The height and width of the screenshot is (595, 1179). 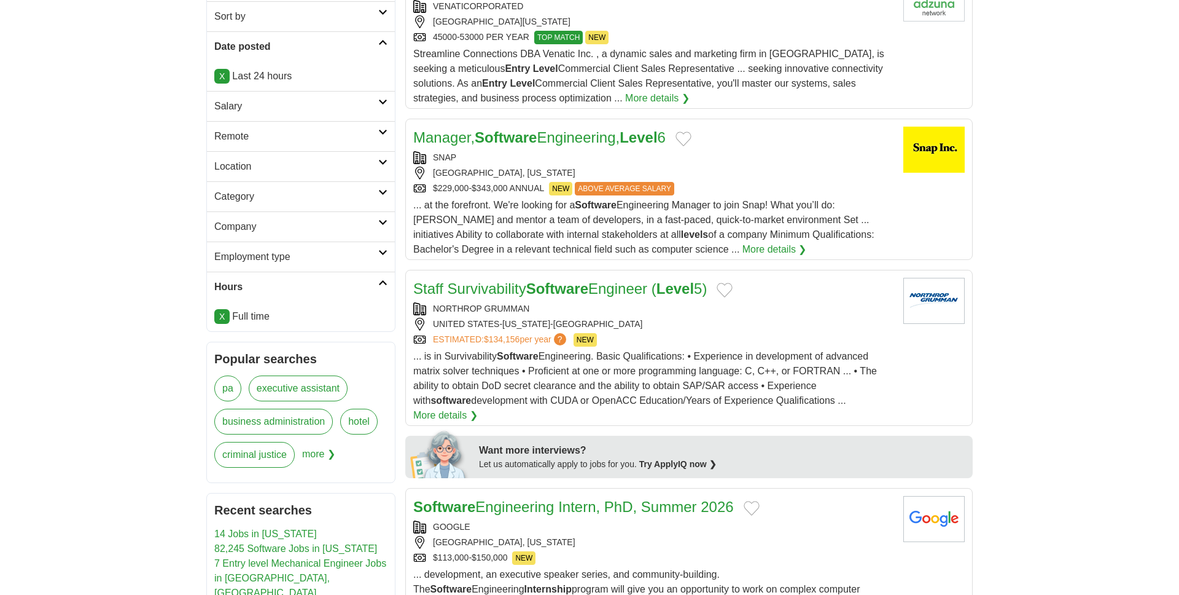 I want to click on a: executive assistant, so click(x=298, y=388).